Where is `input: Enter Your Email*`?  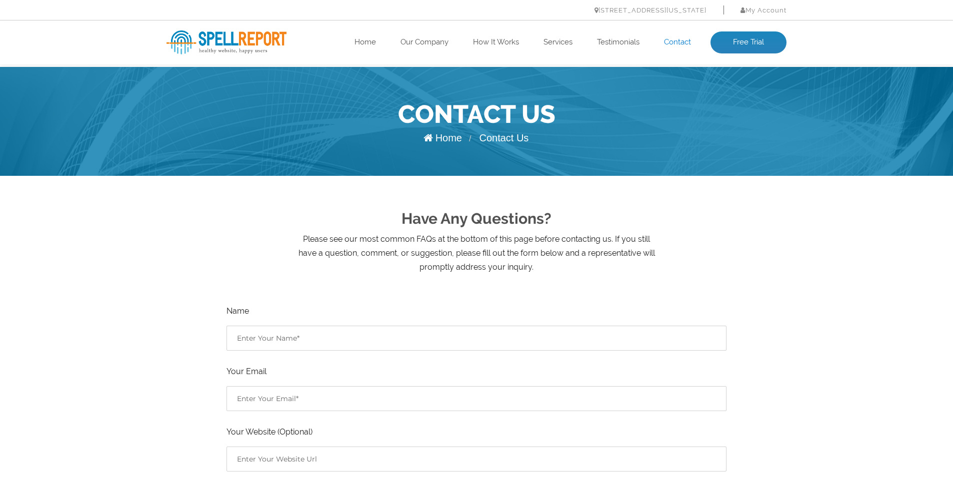
input: Enter Your Email* is located at coordinates (476, 399).